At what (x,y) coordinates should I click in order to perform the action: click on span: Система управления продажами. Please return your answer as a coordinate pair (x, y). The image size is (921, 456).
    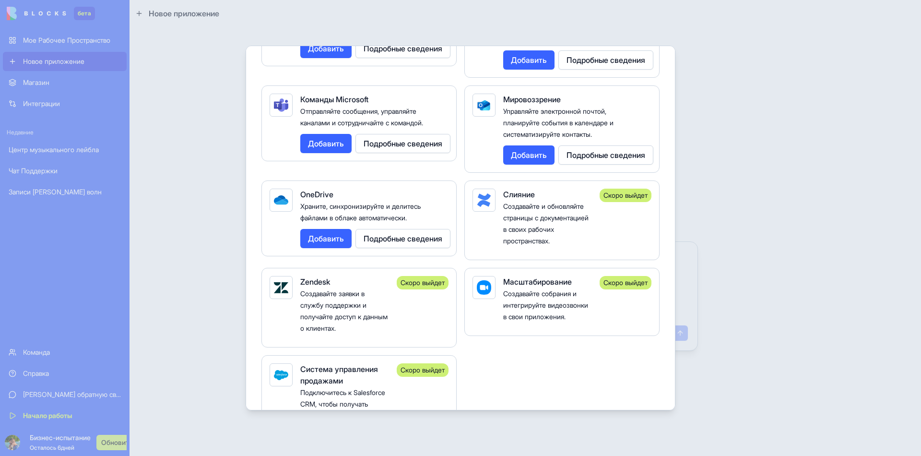
    Looking at the image, I should click on (339, 375).